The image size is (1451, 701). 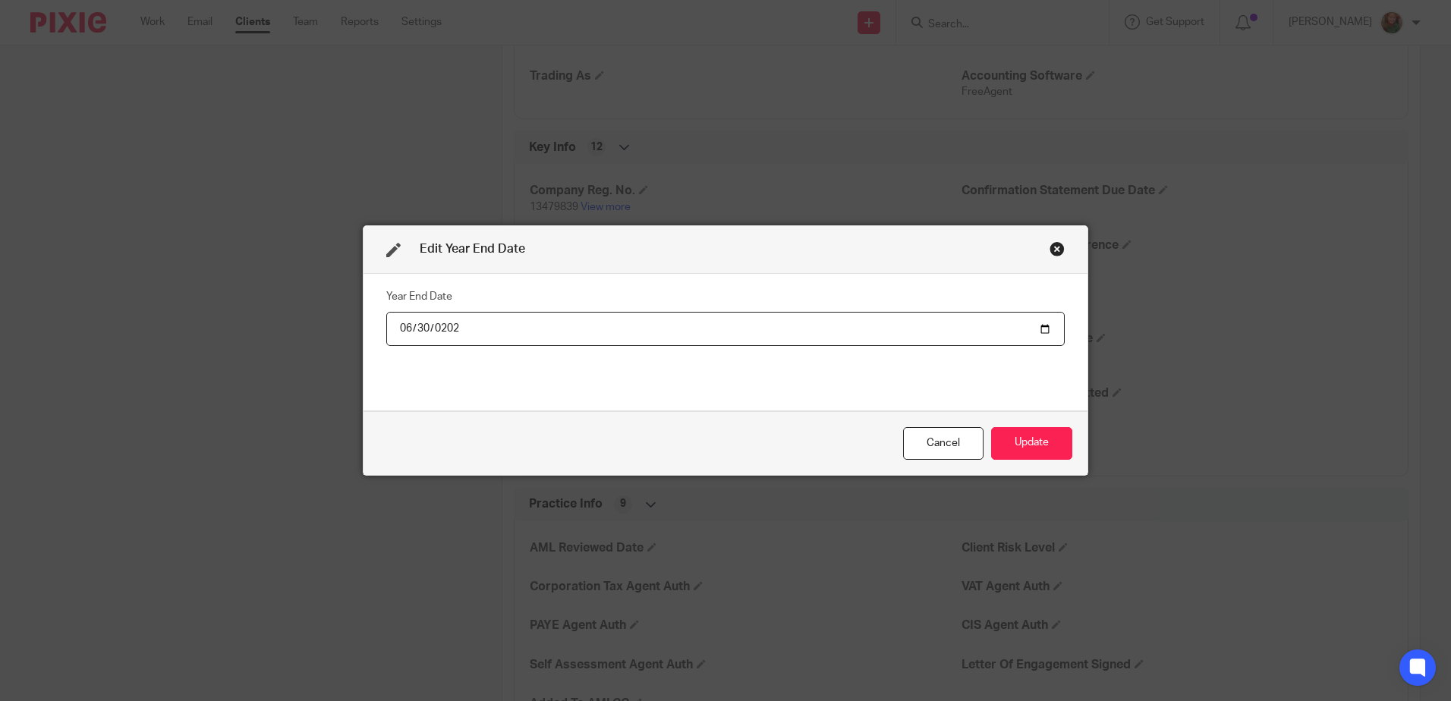 I want to click on label: Year End Date, so click(x=419, y=297).